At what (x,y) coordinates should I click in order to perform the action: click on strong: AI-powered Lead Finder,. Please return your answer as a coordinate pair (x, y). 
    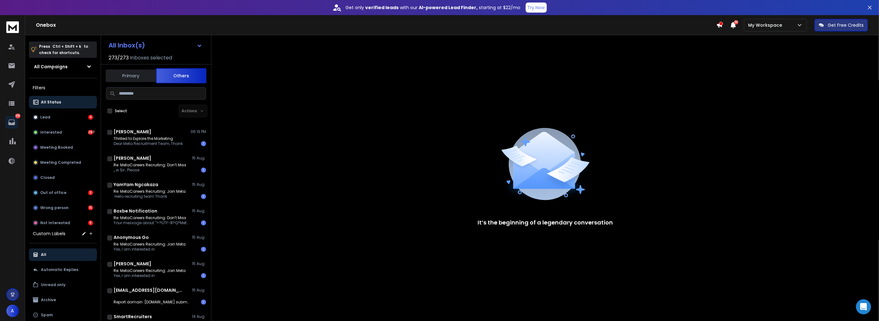
    Looking at the image, I should click on (448, 8).